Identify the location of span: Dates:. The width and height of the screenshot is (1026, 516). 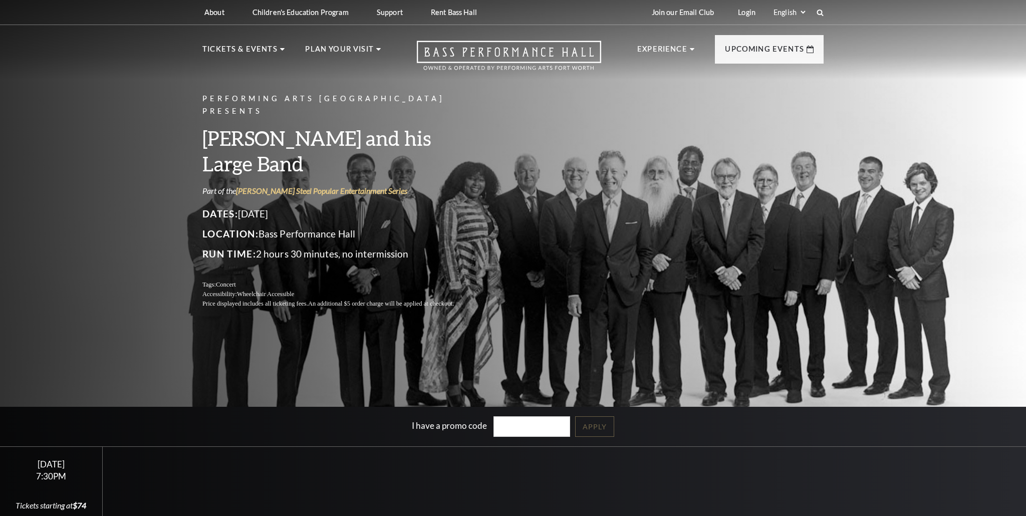
(220, 213).